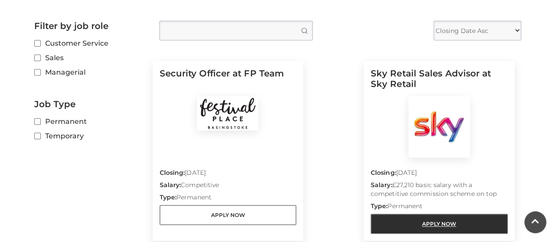 Image resolution: width=555 pixels, height=242 pixels. Describe the element at coordinates (439, 127) in the screenshot. I see `img: Sky Retail` at that location.